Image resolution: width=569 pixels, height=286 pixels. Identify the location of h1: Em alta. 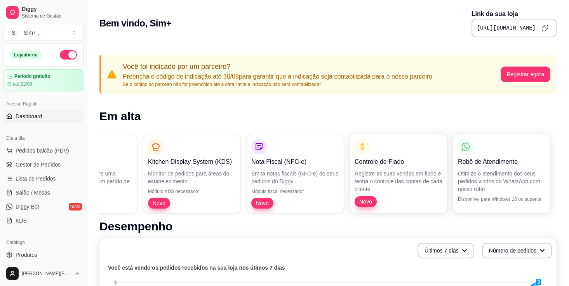
(328, 116).